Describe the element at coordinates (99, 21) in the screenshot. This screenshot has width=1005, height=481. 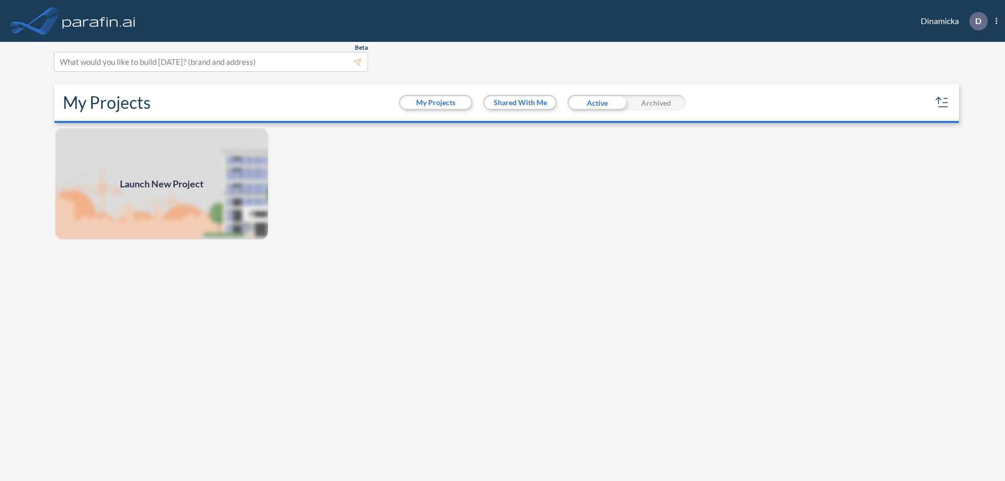
I see `img: logo` at that location.